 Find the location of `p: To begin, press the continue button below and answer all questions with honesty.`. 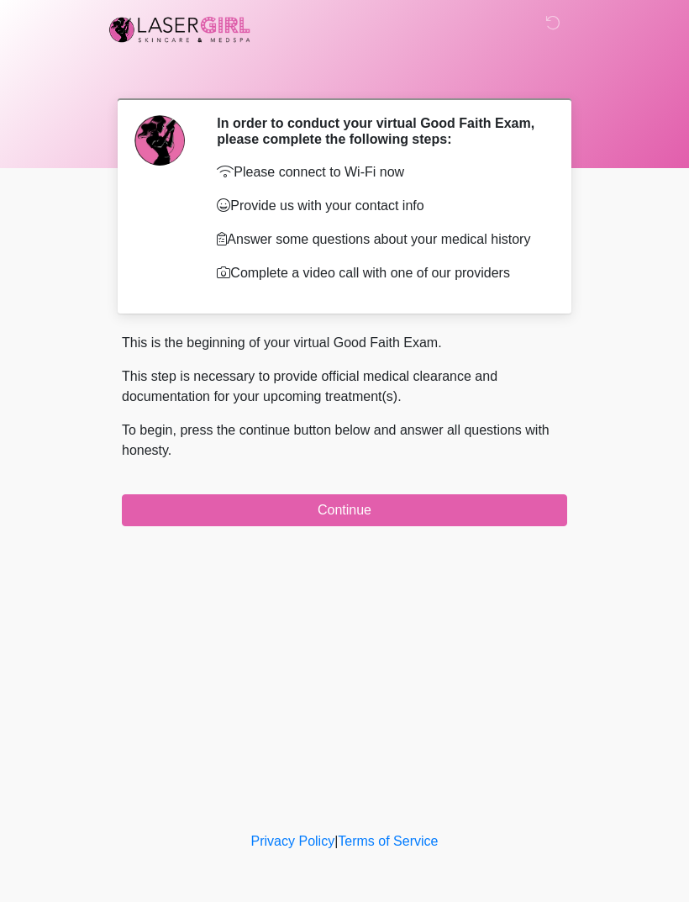

p: To begin, press the continue button below and answer all questions with honesty. is located at coordinates (345, 440).